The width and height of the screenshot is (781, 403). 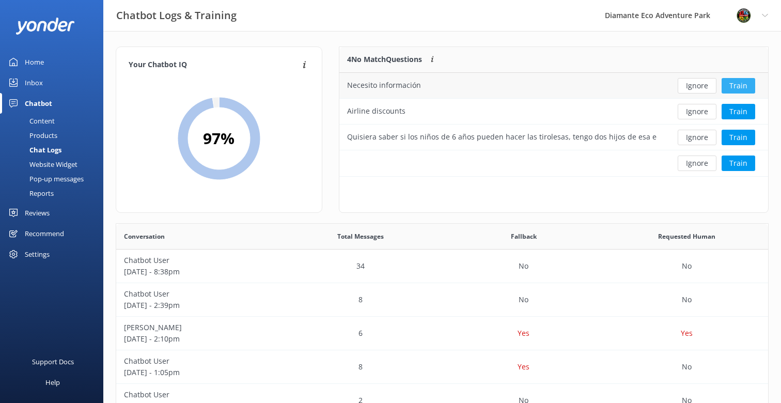 I want to click on a: Pop-up messages, so click(x=55, y=179).